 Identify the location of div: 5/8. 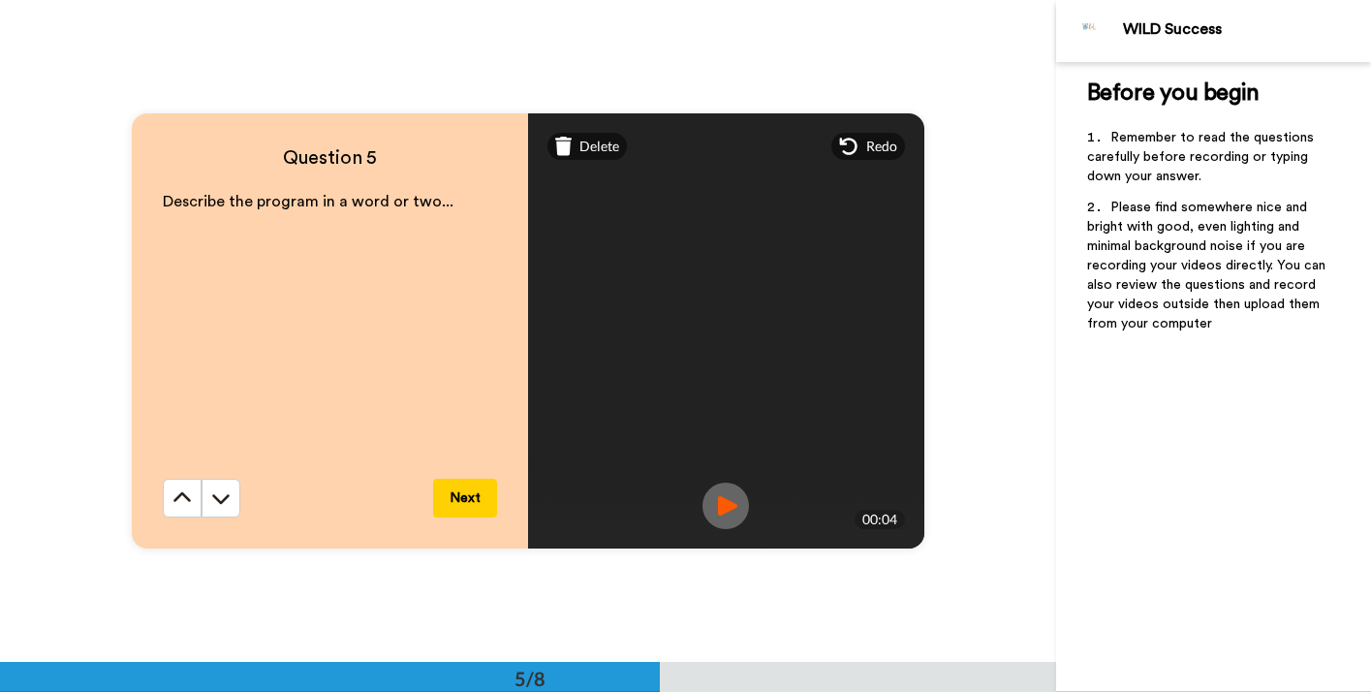
(530, 678).